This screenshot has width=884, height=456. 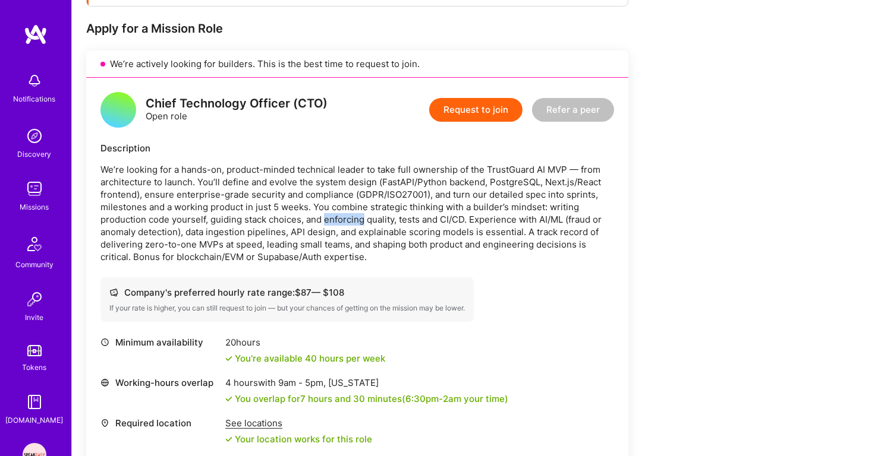 I want to click on div: Tokens, so click(x=34, y=367).